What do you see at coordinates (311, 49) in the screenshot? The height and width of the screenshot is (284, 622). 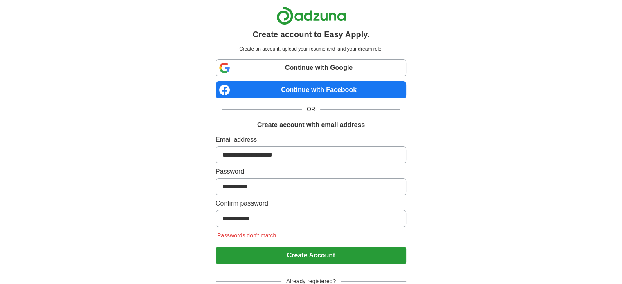 I see `p: Create an account, upload your resume and land your dream role.` at bounding box center [311, 49].